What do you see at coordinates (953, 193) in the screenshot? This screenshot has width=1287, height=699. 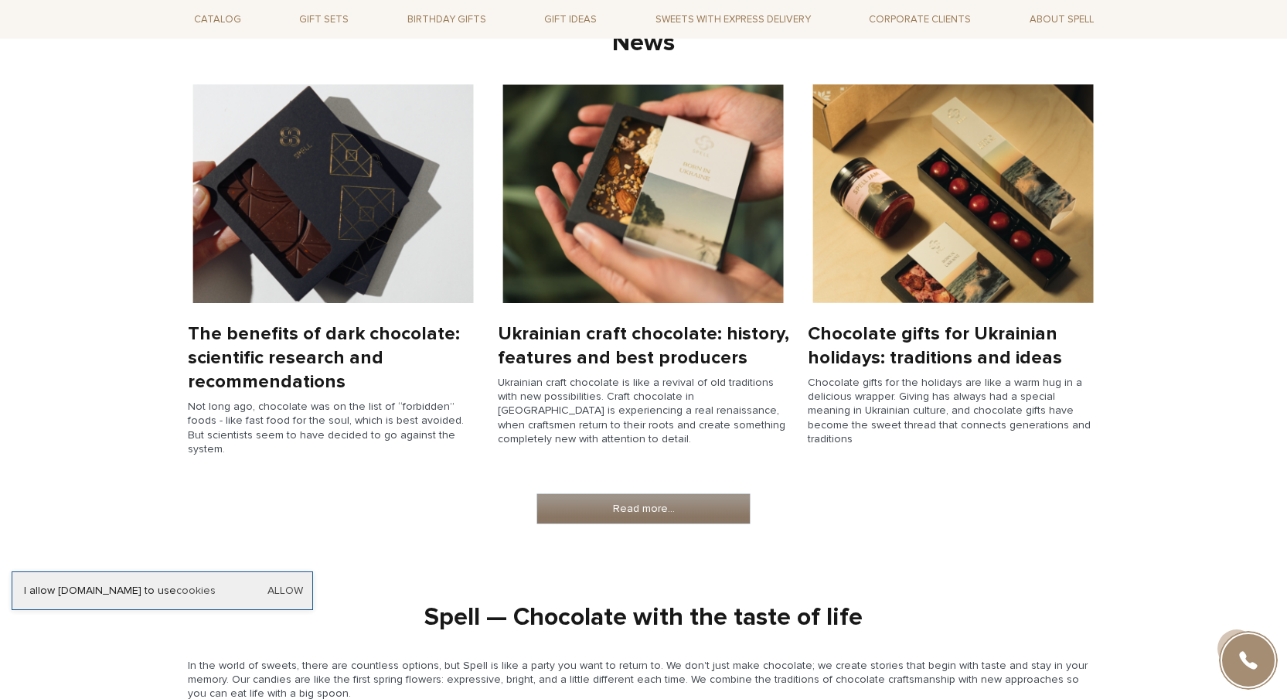 I see `img: Chocolate gifts for Ukrainian holidays: traditions and ideas` at bounding box center [953, 193].